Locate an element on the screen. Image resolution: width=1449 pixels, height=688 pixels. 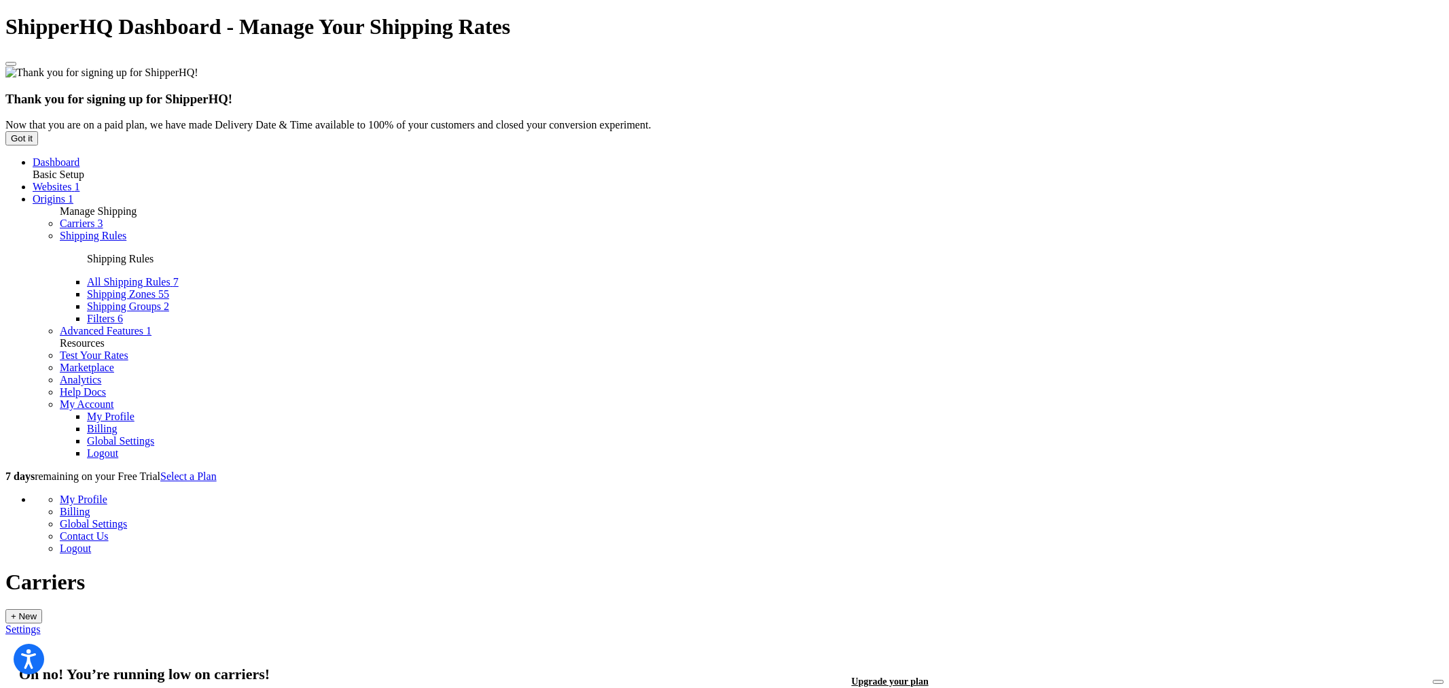
span: Shipping Zones is located at coordinates (121, 294).